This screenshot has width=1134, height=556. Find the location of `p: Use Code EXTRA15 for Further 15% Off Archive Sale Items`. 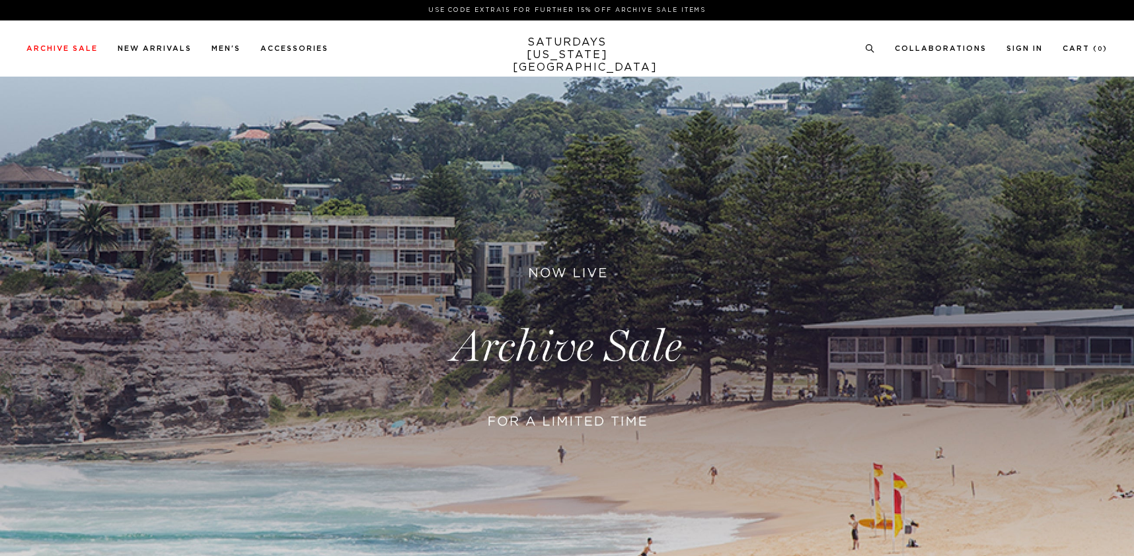

p: Use Code EXTRA15 for Further 15% Off Archive Sale Items is located at coordinates (567, 10).